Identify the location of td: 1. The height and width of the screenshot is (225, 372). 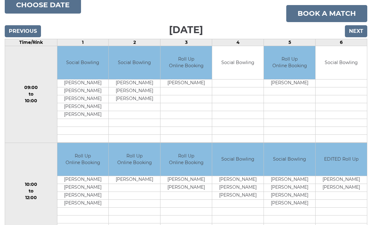
(83, 43).